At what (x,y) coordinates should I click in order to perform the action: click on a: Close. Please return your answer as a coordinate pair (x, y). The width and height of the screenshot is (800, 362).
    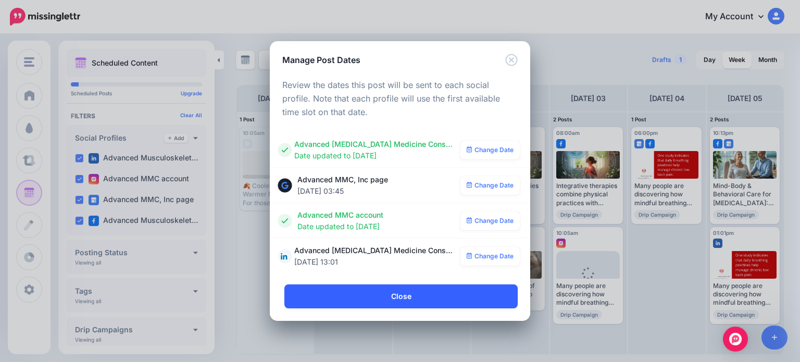
    Looking at the image, I should click on (401, 296).